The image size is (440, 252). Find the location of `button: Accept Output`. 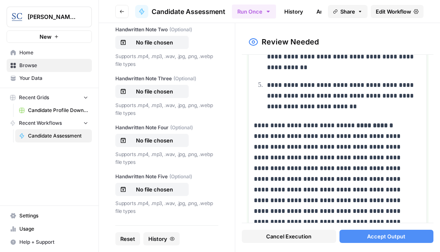

button: Accept Output is located at coordinates (386, 236).